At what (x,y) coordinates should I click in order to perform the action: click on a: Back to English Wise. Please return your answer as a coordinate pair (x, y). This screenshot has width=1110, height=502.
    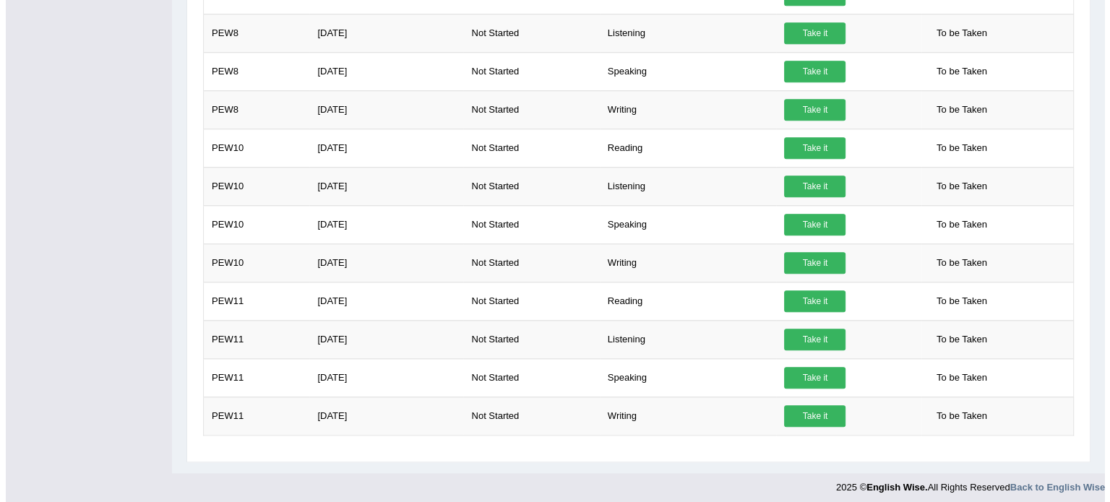
    Looking at the image, I should click on (1051, 487).